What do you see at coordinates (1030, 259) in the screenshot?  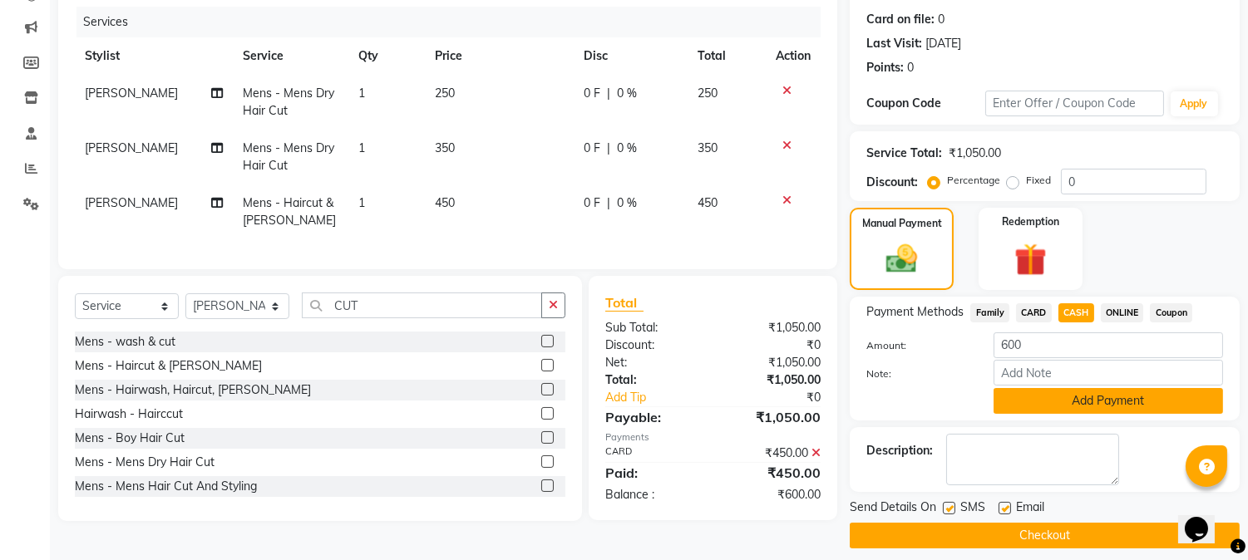 I see `img: _gift.svg` at bounding box center [1030, 259].